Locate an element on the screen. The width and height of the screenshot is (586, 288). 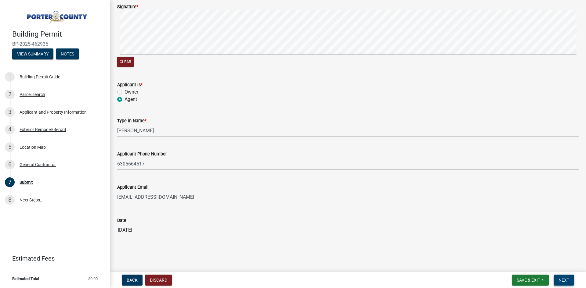
div: 5 is located at coordinates (10, 147).